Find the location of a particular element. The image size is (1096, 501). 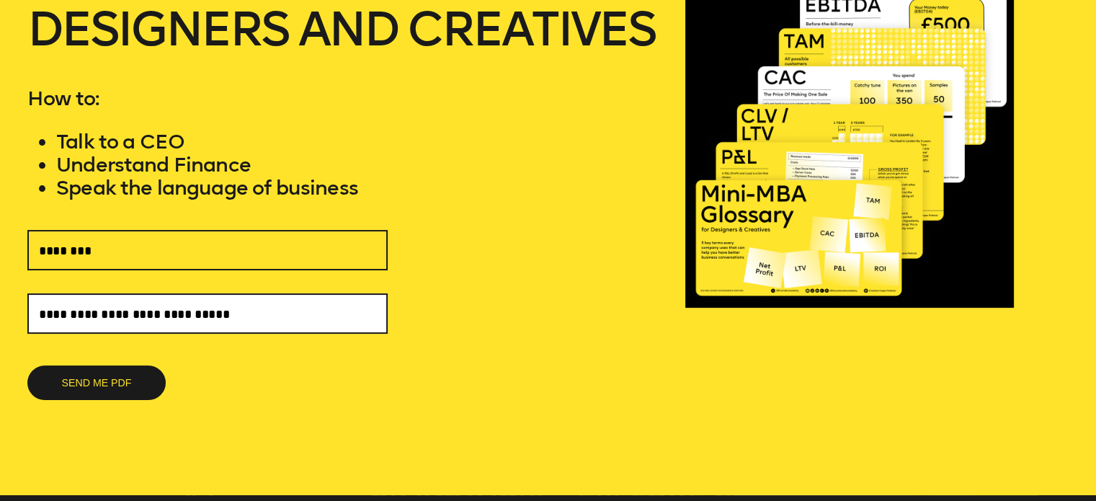

p: How to: is located at coordinates (342, 99).